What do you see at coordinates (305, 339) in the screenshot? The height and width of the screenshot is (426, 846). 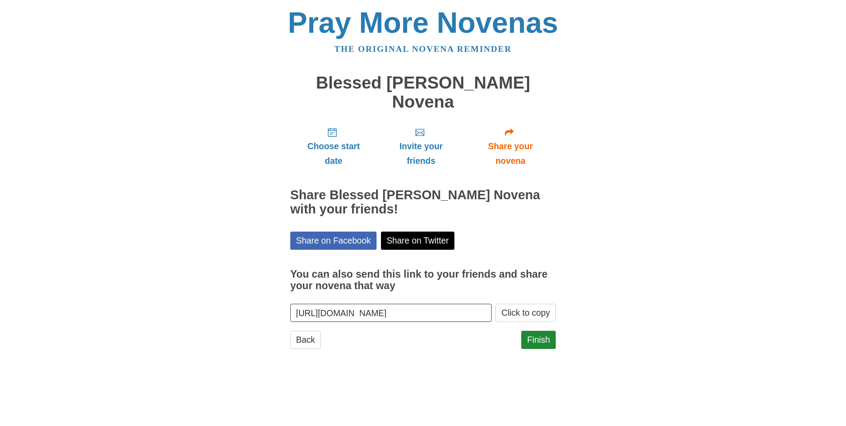 I see `a: Back` at bounding box center [305, 339].